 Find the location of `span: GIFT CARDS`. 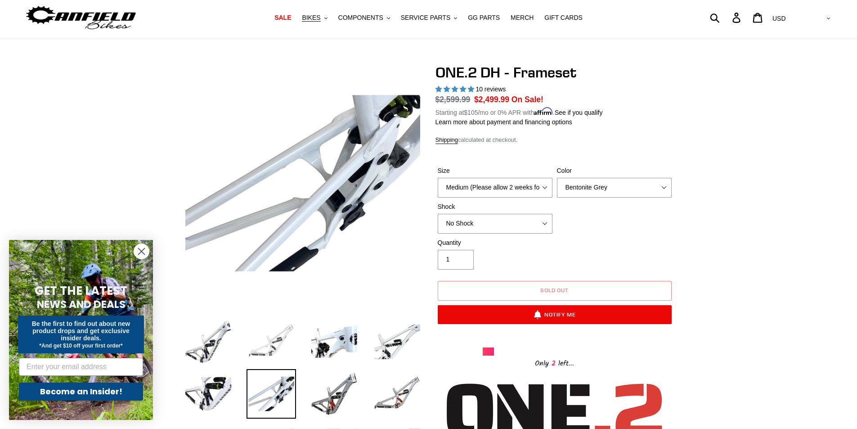

span: GIFT CARDS is located at coordinates (563, 18).